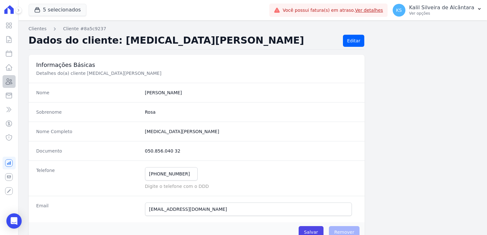 The width and height of the screenshot is (487, 235). Describe the element at coordinates (251, 186) in the screenshot. I see `p: Digite o telefone com o DDD` at that location.